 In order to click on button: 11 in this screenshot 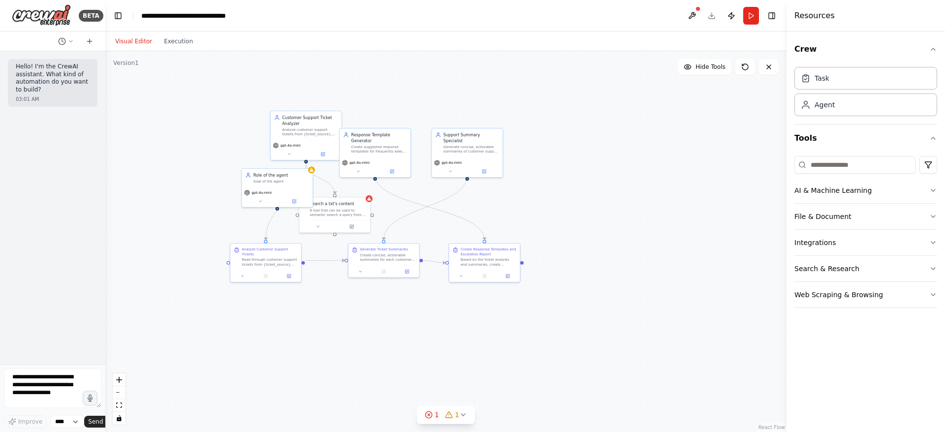, I will do `click(446, 415)`.